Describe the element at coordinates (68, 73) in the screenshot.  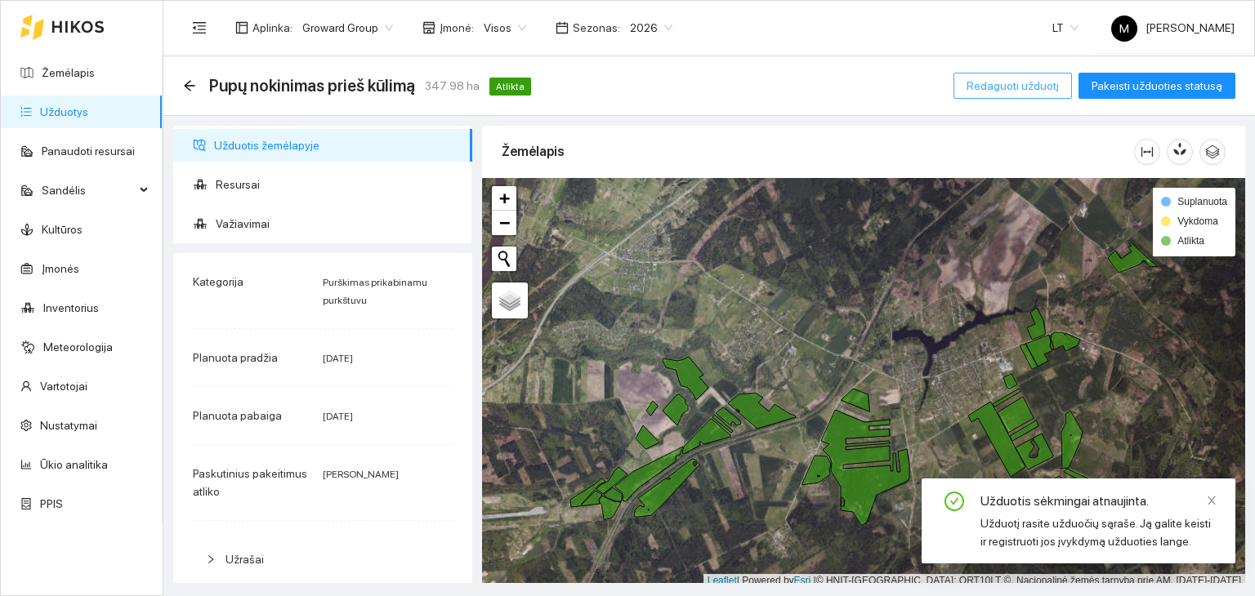
I see `a: Žemėlapis` at that location.